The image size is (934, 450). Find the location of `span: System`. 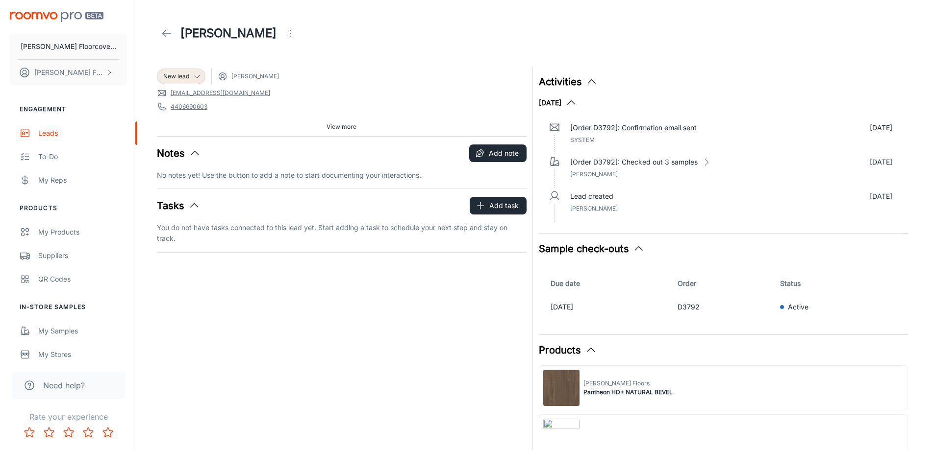

span: System is located at coordinates (582, 140).